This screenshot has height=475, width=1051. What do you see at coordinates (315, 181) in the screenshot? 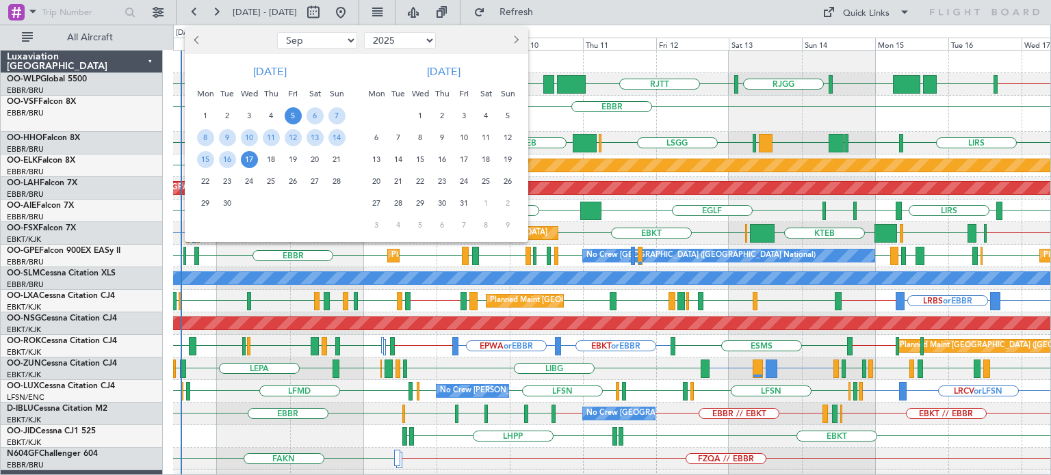
I see `span: 27` at bounding box center [315, 181].